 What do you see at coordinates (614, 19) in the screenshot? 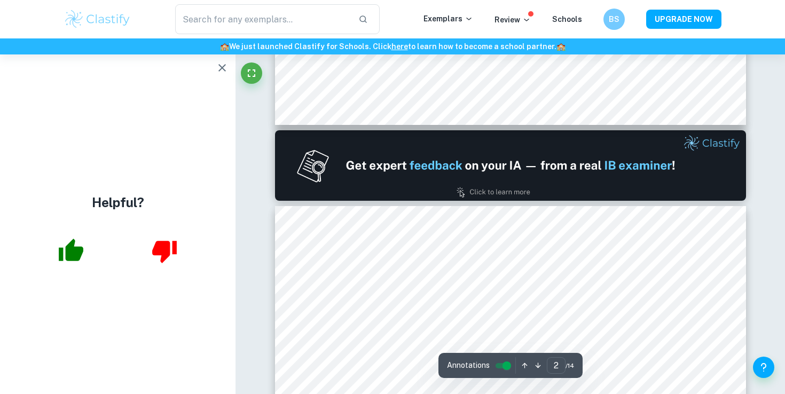
I see `button: BS` at bounding box center [614, 19].